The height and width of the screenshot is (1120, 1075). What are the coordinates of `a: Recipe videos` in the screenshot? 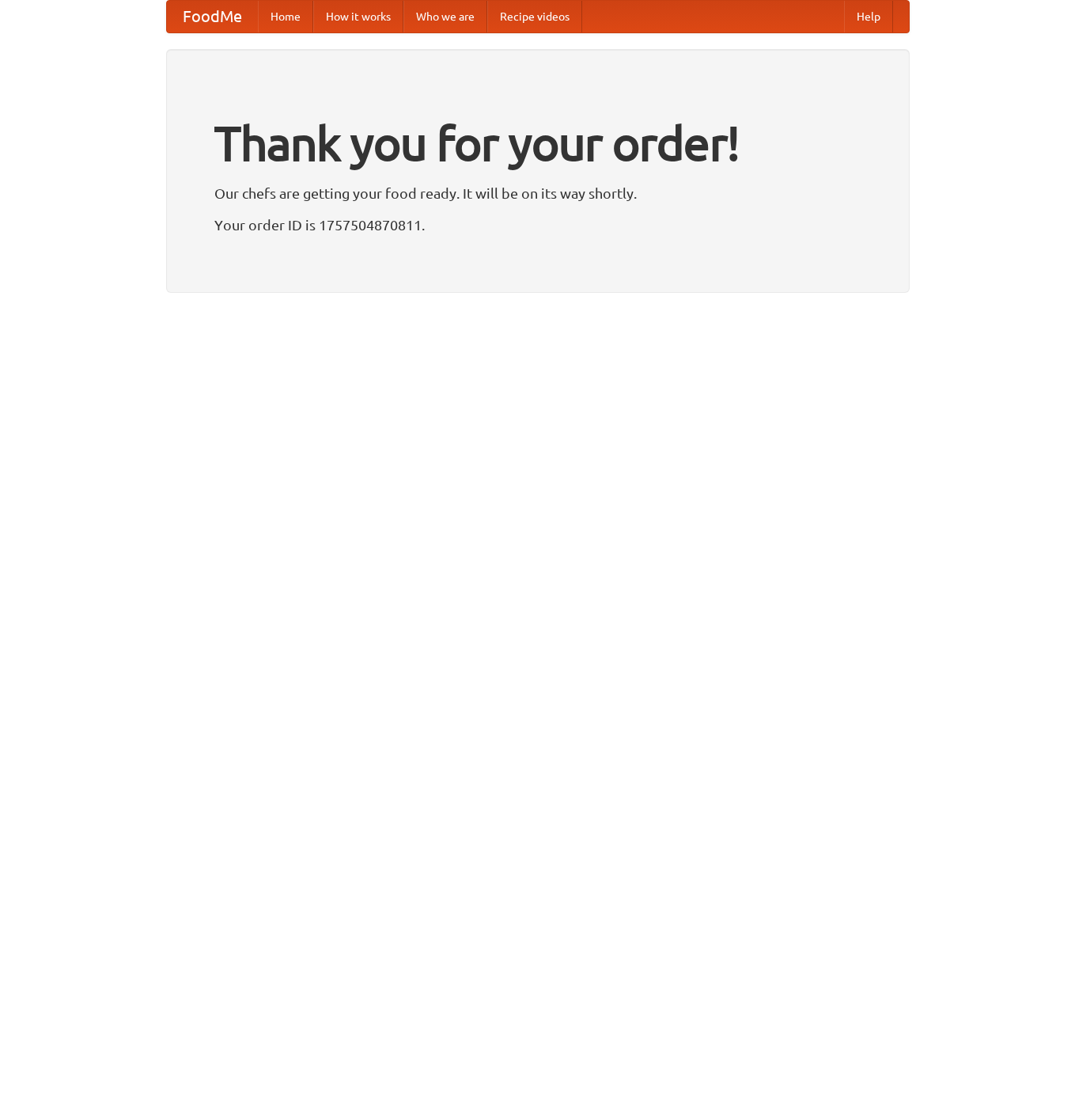 It's located at (535, 17).